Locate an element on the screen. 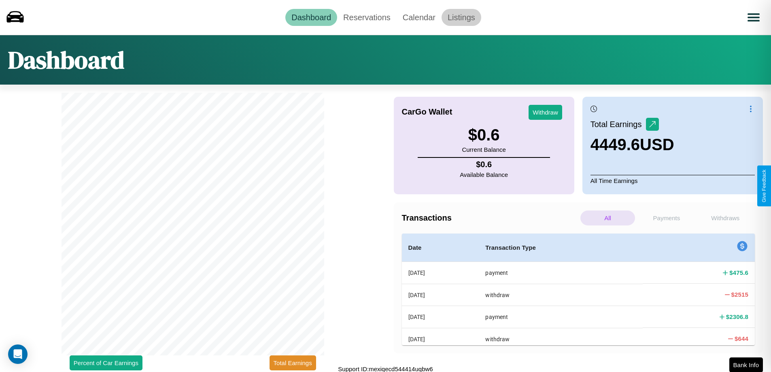 The width and height of the screenshot is (771, 372). p: Payments is located at coordinates (666, 218).